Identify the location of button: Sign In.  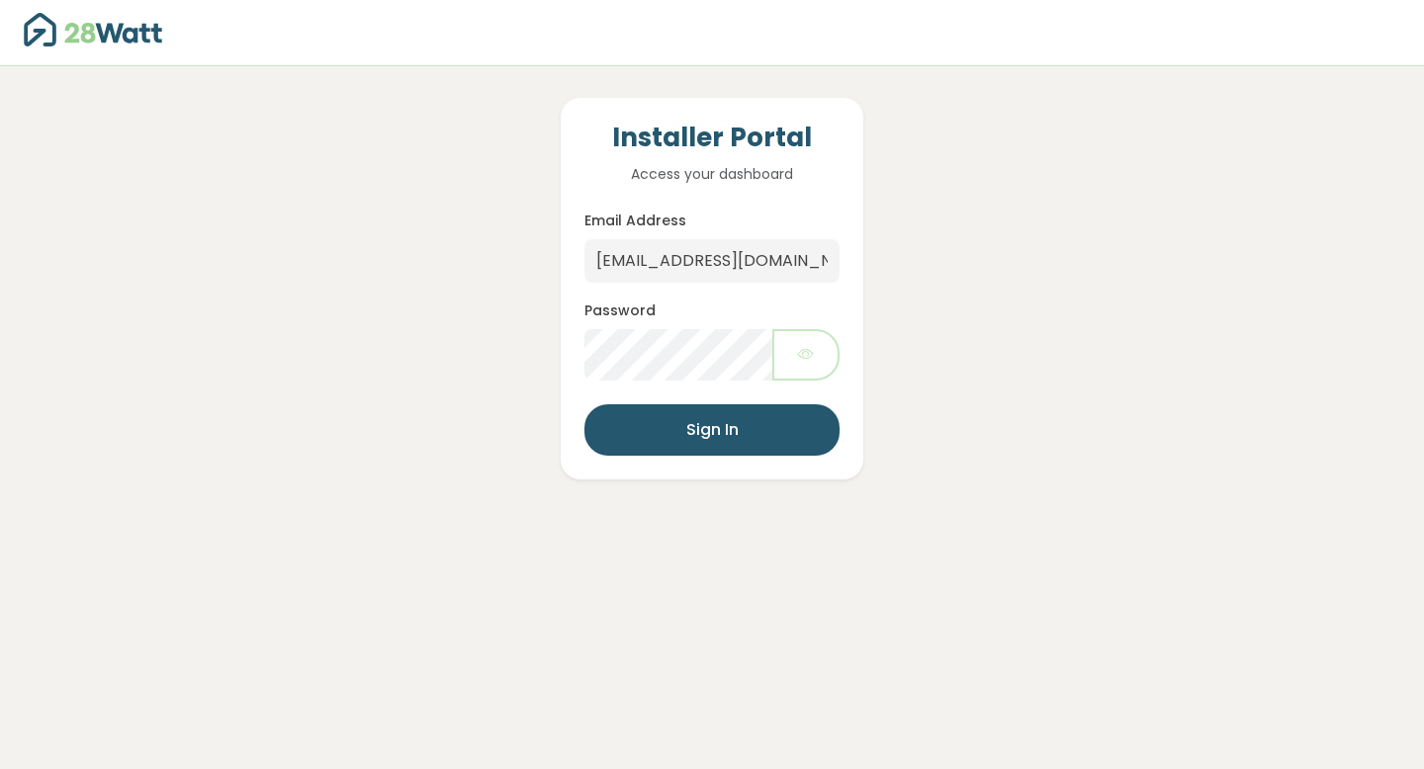
(712, 430).